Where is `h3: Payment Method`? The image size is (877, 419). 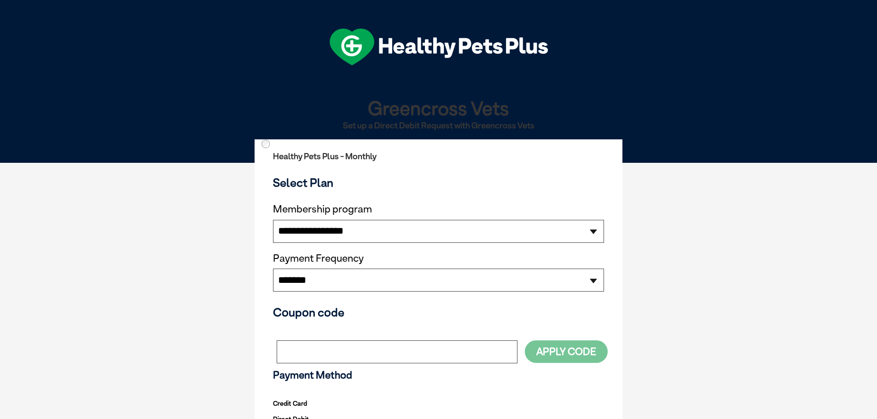
h3: Payment Method is located at coordinates (438, 375).